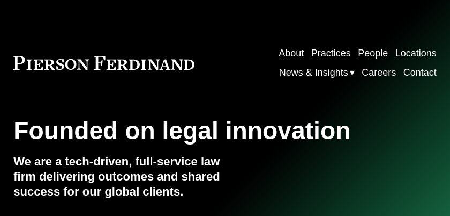 The height and width of the screenshot is (216, 450). I want to click on a: Contact, so click(420, 72).